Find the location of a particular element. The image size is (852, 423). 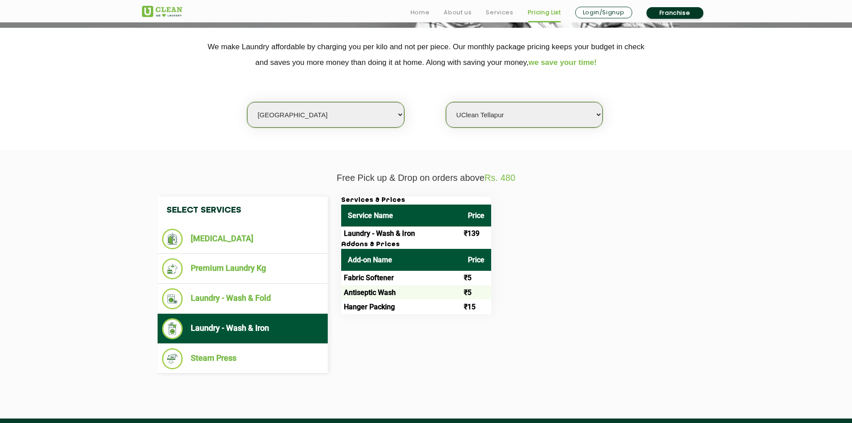

td: Fabric Softener is located at coordinates (401, 278).